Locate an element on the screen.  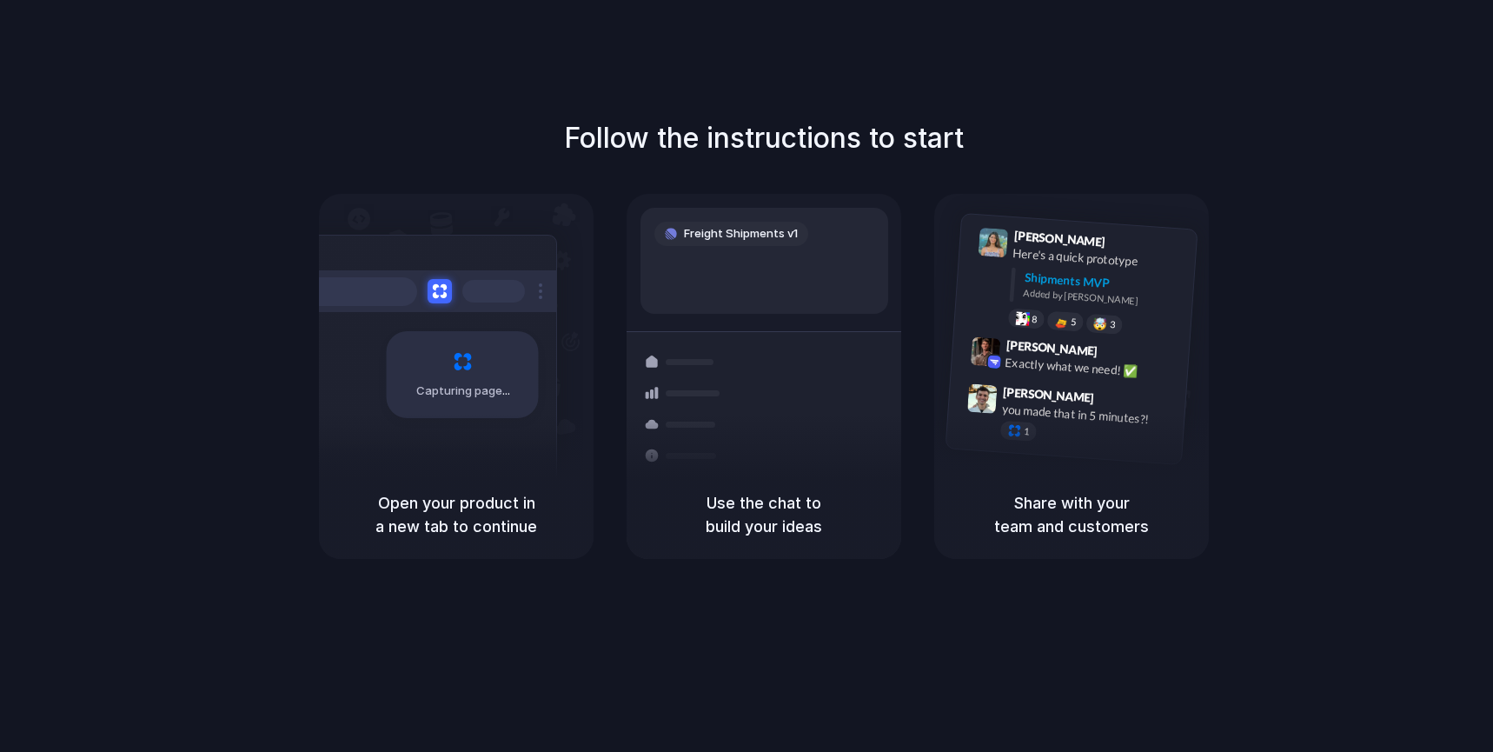
span: 8 is located at coordinates (1034, 319).